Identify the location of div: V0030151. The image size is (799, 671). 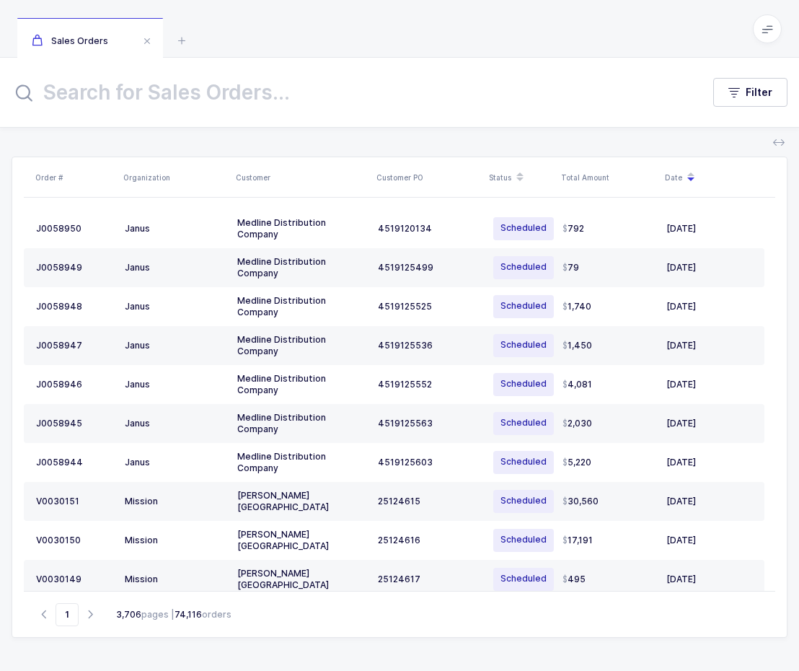
(74, 501).